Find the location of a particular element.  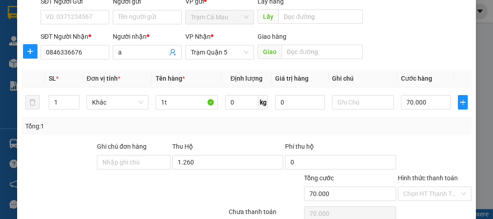

div: Người nhận is located at coordinates (147, 37).